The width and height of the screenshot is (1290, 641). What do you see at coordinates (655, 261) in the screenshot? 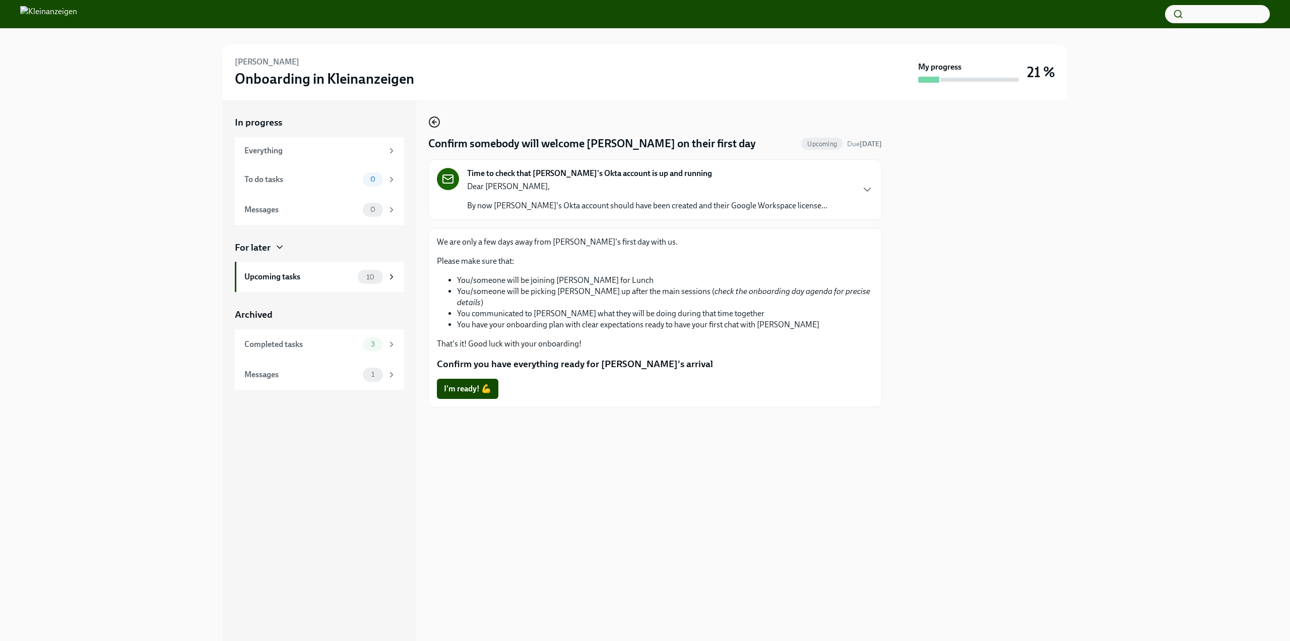
I see `p: Please make sure that:` at bounding box center [655, 261].